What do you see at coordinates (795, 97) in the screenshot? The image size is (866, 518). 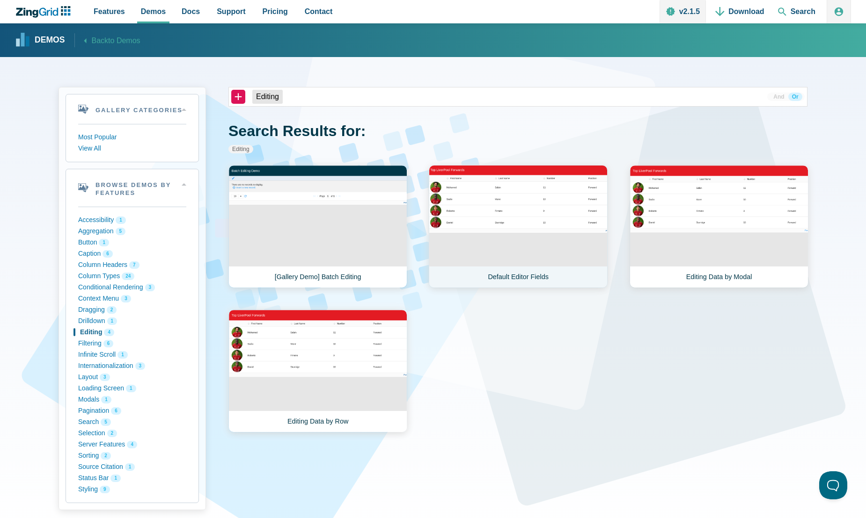 I see `button: Or` at bounding box center [795, 97].